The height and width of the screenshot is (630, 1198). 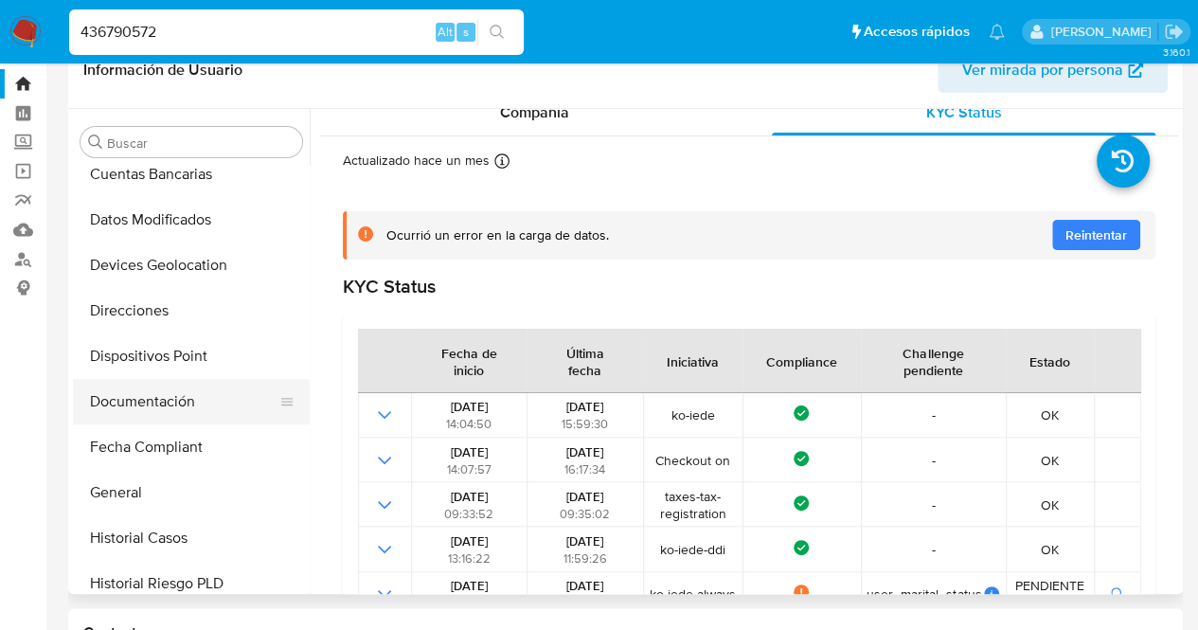 I want to click on span: KYC Status, so click(x=964, y=112).